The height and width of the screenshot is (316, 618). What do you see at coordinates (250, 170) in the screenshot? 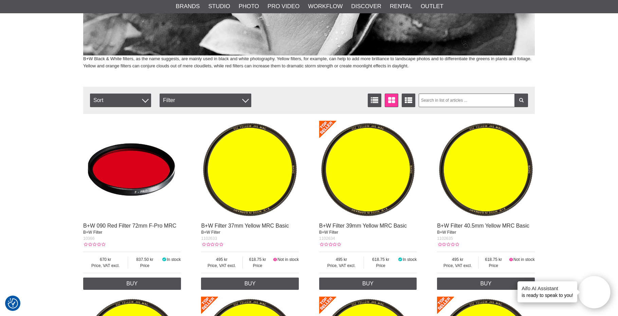
I see `img: B+W Filter 37mm Yellow MRC Basic` at bounding box center [250, 170].